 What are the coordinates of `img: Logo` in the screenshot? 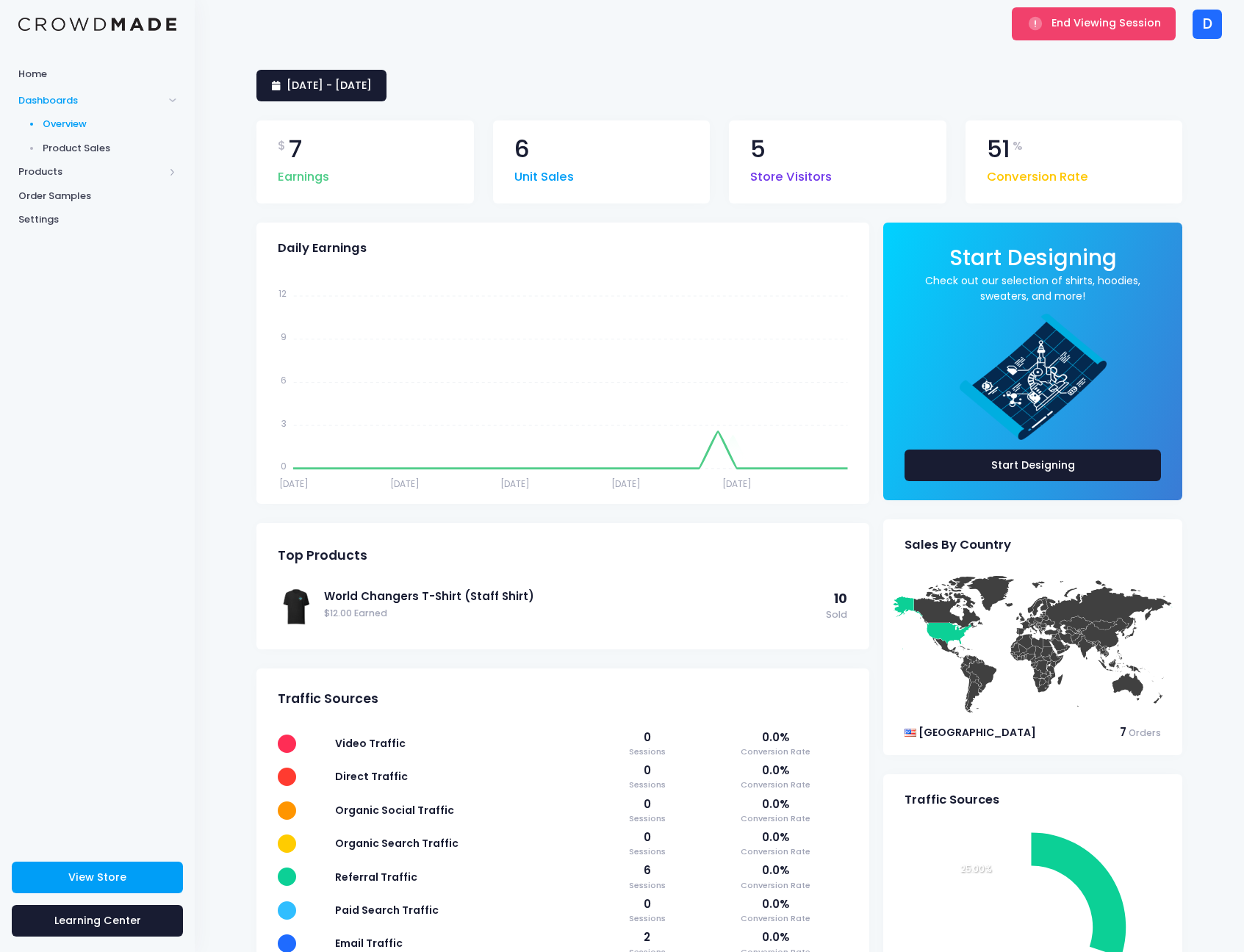 It's located at (97, 24).